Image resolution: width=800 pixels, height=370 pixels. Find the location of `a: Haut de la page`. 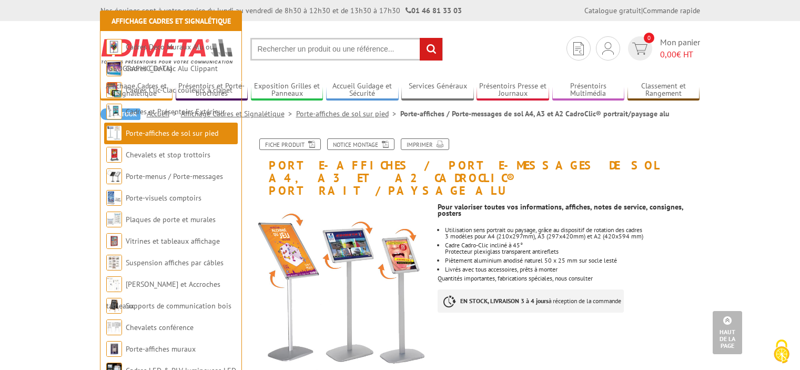

a: Haut de la page is located at coordinates (727, 332).